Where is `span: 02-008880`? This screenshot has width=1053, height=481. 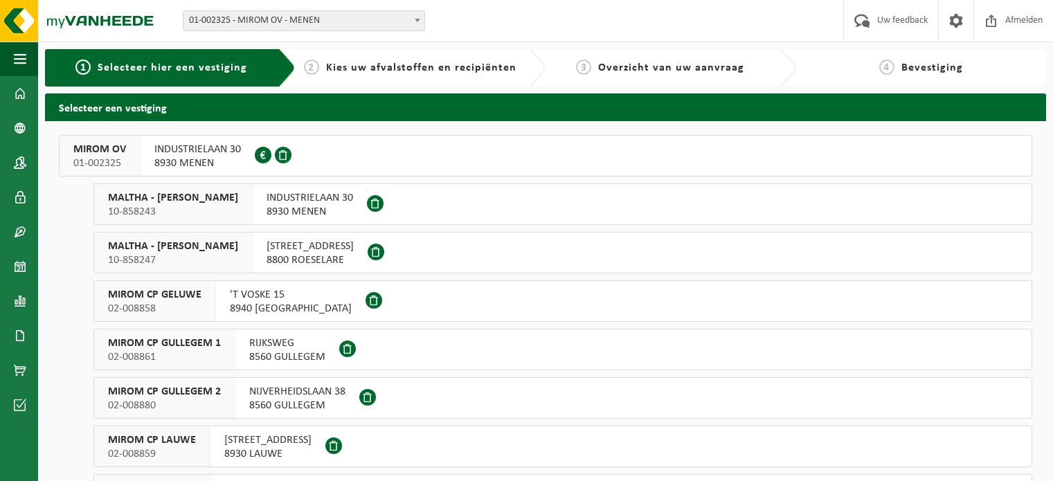 span: 02-008880 is located at coordinates (164, 406).